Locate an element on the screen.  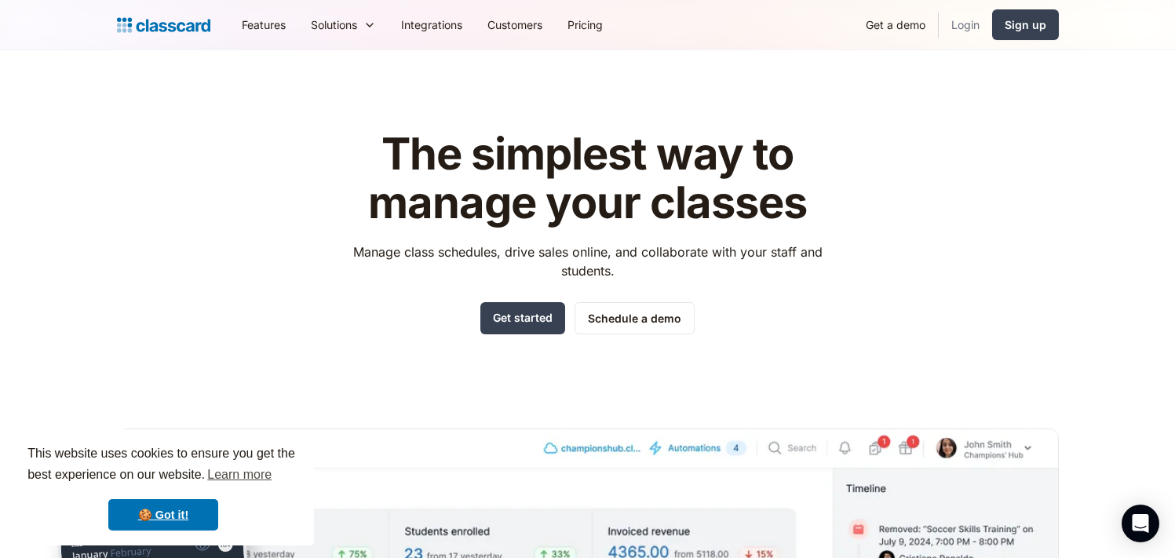
a: Integrations is located at coordinates (432, 24).